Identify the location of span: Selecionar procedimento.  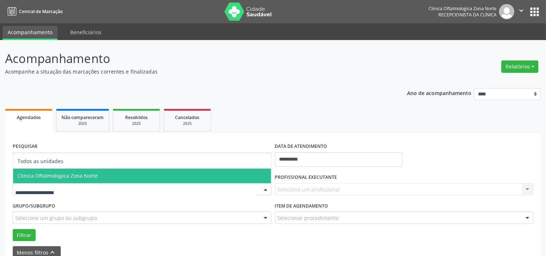
(308, 217).